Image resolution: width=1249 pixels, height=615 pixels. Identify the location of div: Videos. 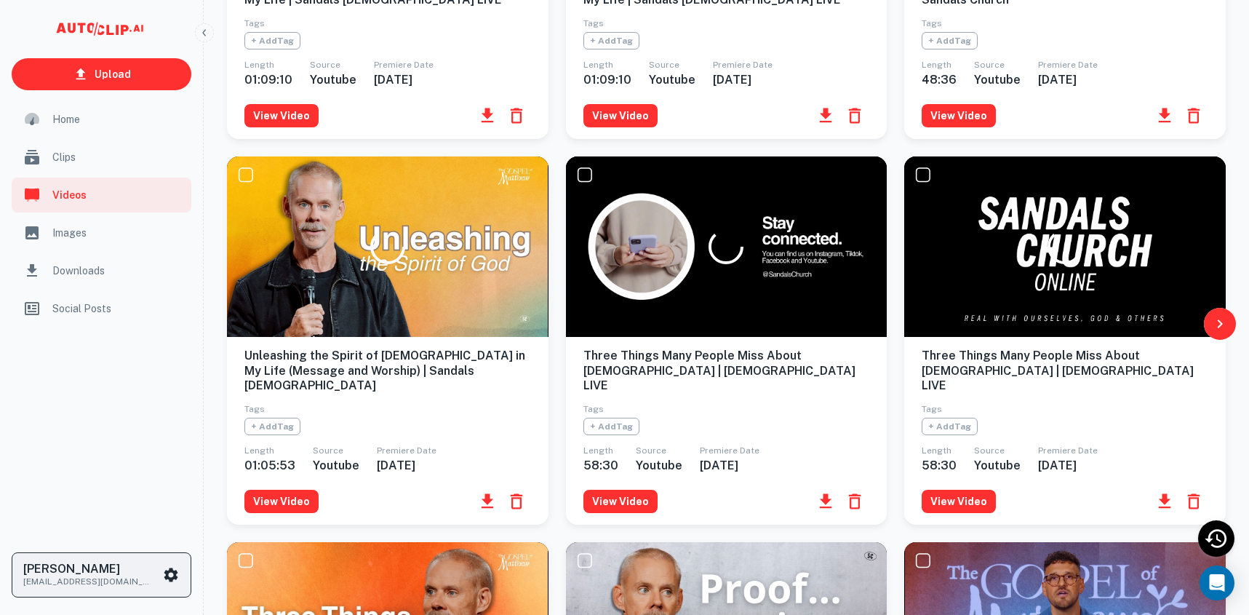
(101, 195).